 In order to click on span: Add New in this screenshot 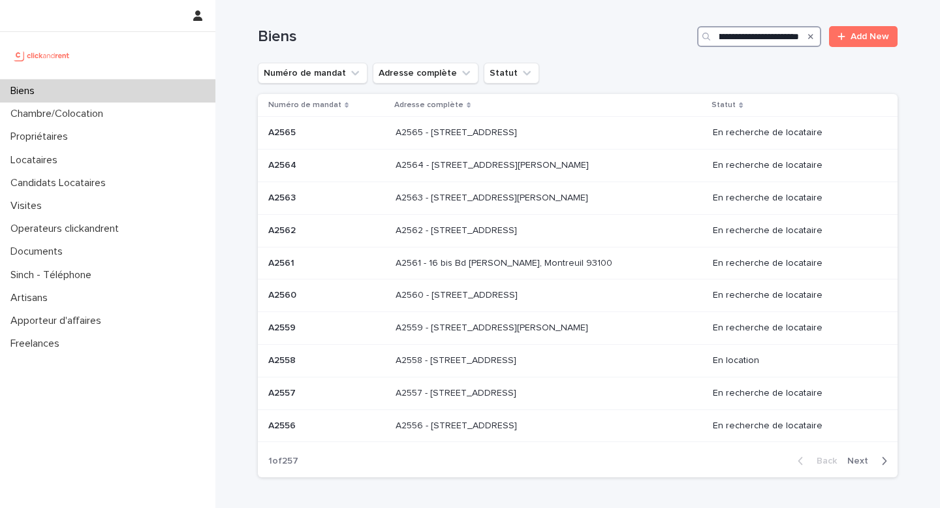, I will do `click(870, 37)`.